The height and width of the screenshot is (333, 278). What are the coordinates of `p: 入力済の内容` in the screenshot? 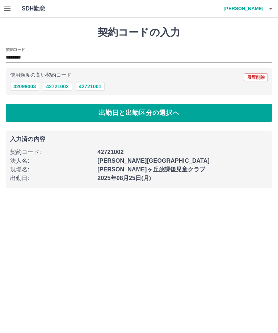 It's located at (139, 139).